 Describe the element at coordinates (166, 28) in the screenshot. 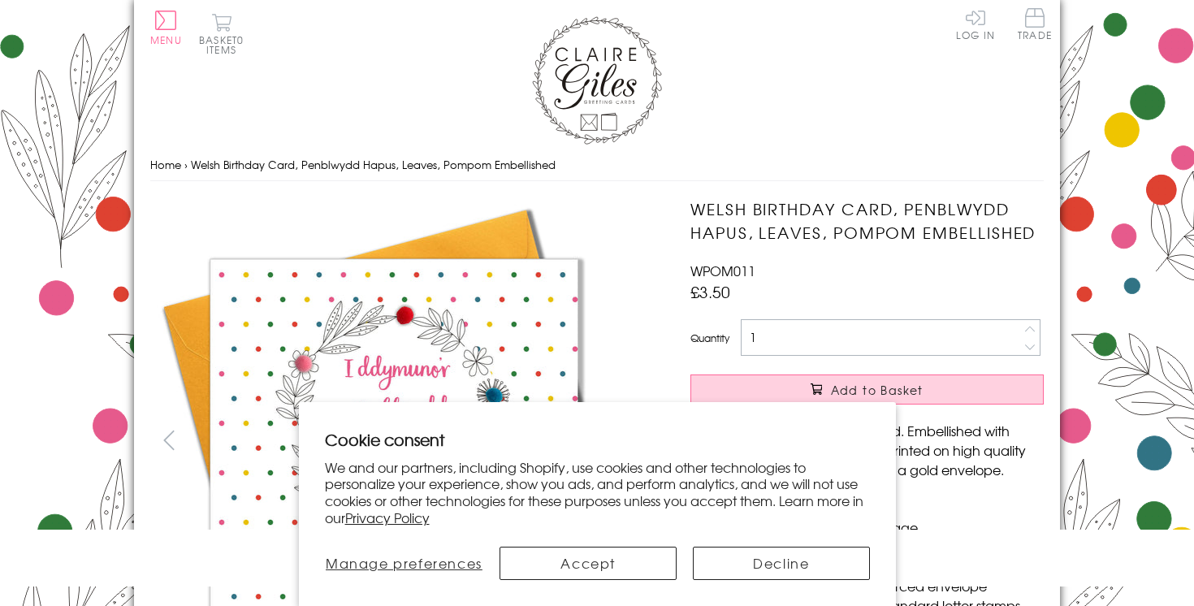

I see `button: Menu` at that location.